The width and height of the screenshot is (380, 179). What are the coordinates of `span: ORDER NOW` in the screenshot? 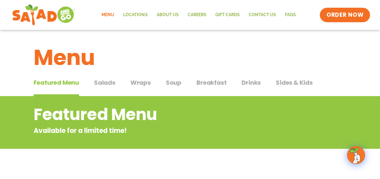 It's located at (345, 15).